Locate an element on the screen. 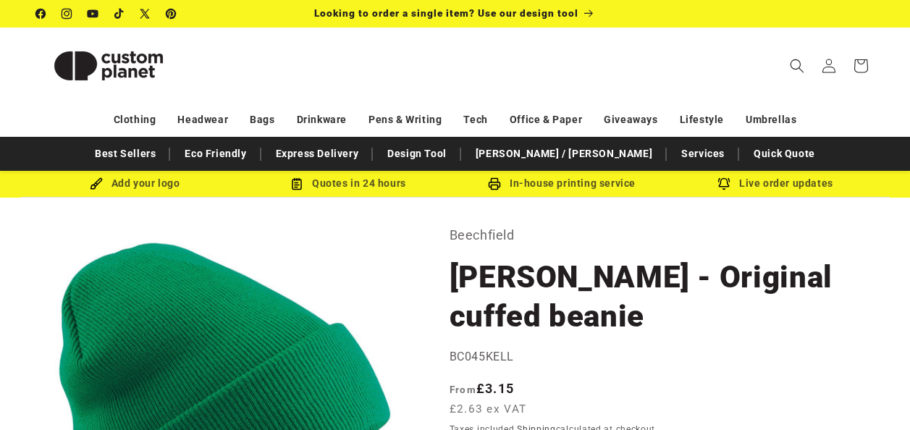 The width and height of the screenshot is (910, 430). img: Order Updates Icon is located at coordinates (297, 184).